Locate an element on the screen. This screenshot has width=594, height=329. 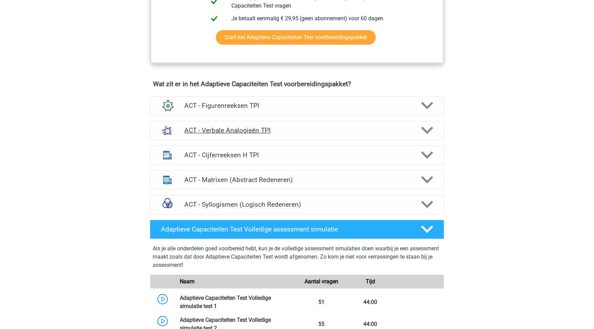
h4: ACT - Syllogismen (Logisch Redeneren) is located at coordinates (297, 204).